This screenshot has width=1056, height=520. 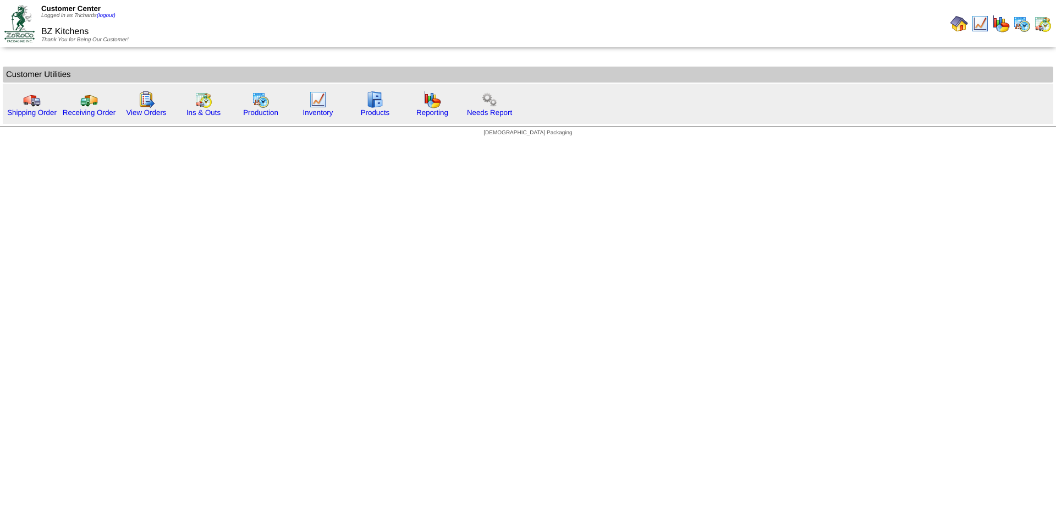 I want to click on img: workflow.png, so click(x=489, y=100).